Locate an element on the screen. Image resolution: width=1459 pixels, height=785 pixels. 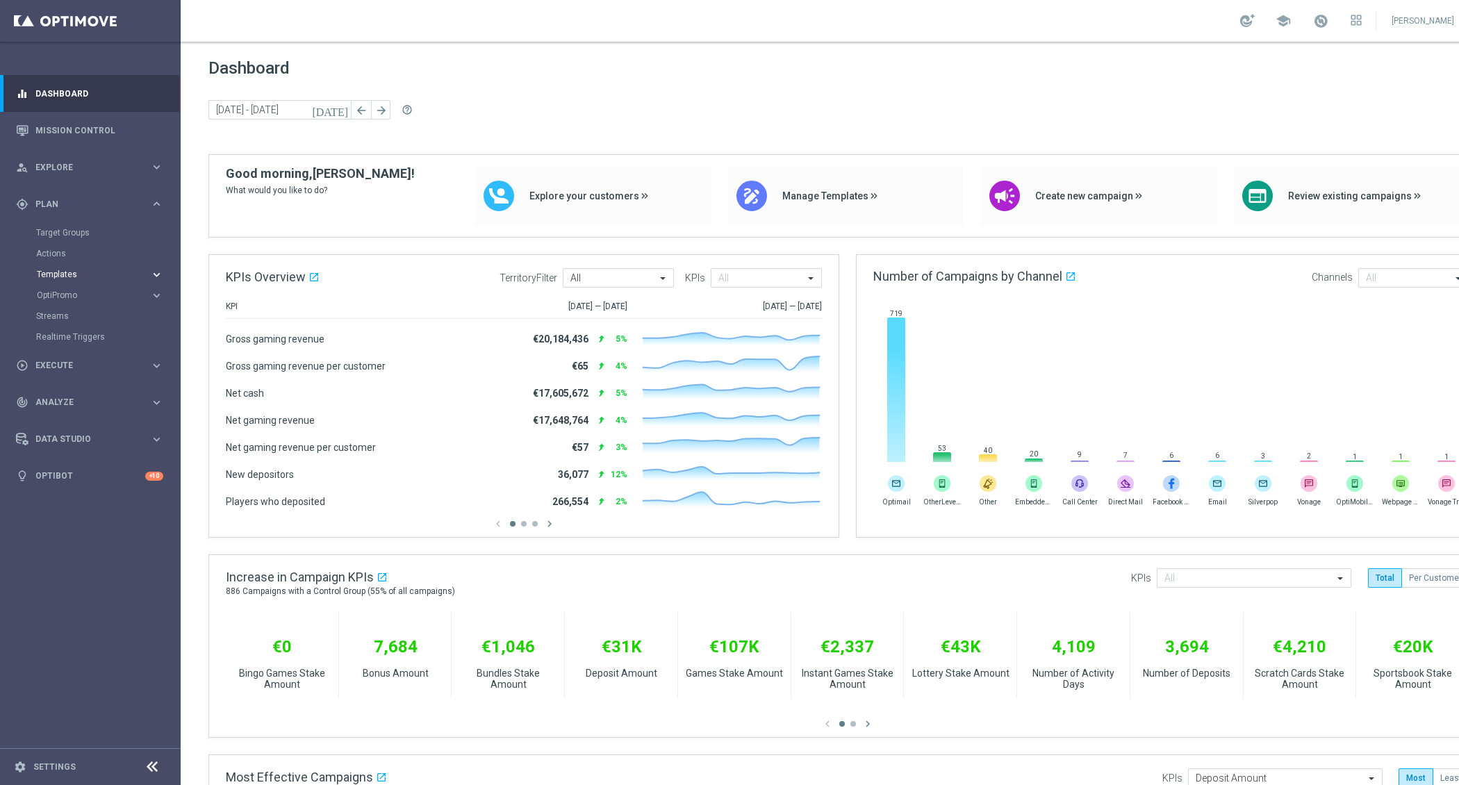
button: track_changes Analyze keyboard_arrow_right is located at coordinates (90, 402).